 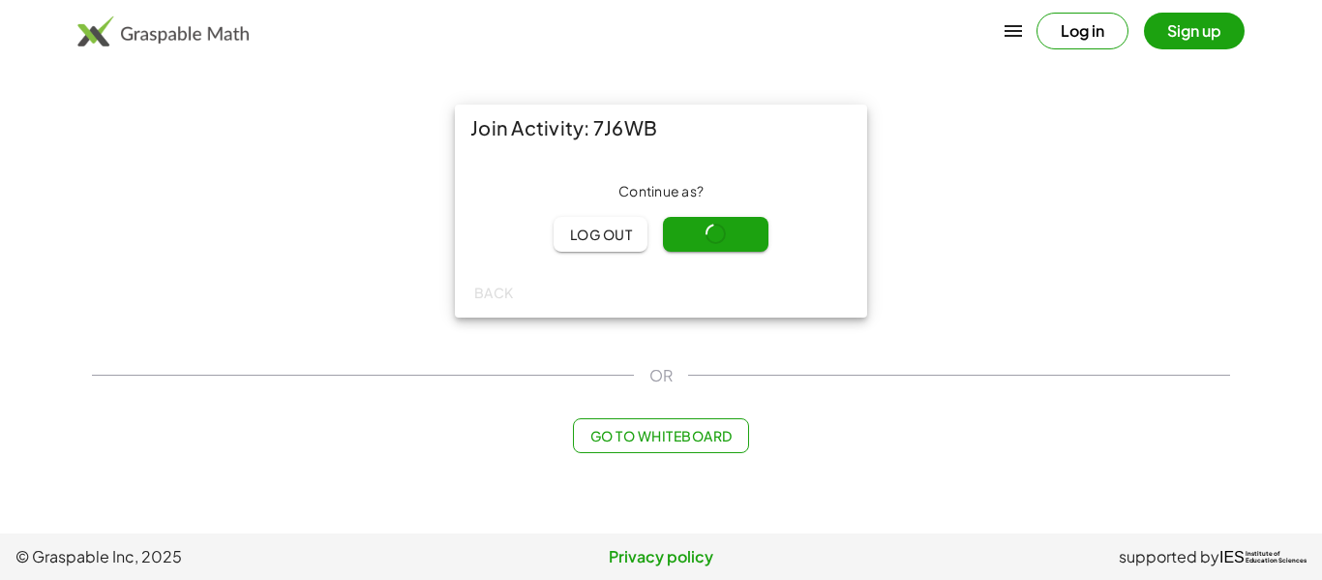 What do you see at coordinates (1232, 557) in the screenshot?
I see `span: IES` at bounding box center [1232, 557].